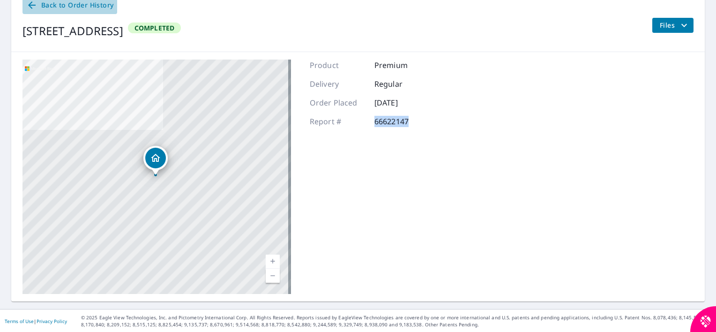 This screenshot has width=716, height=332. I want to click on p: Delivery, so click(338, 84).